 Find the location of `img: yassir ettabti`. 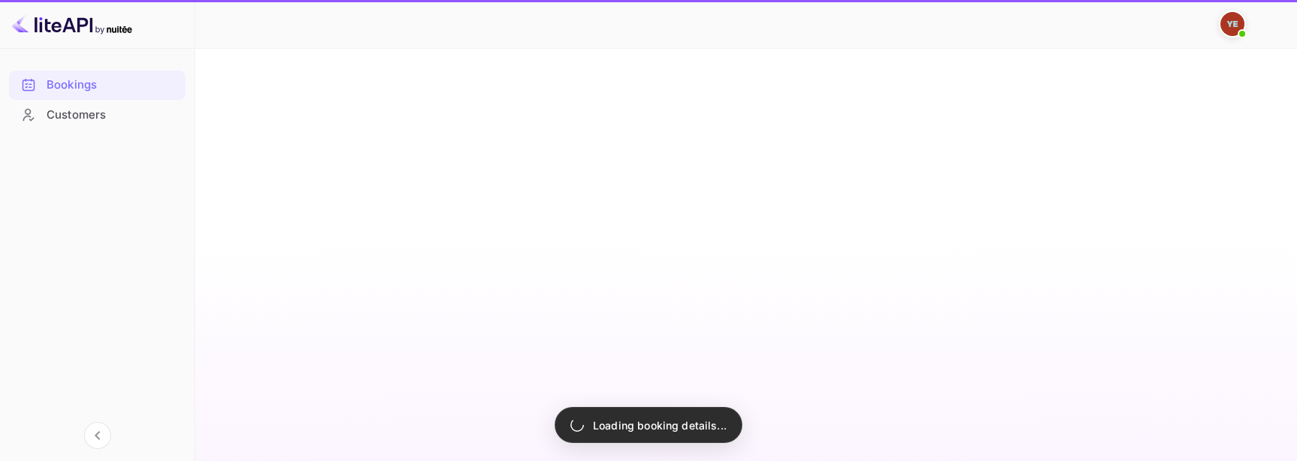

img: yassir ettabti is located at coordinates (1233, 24).